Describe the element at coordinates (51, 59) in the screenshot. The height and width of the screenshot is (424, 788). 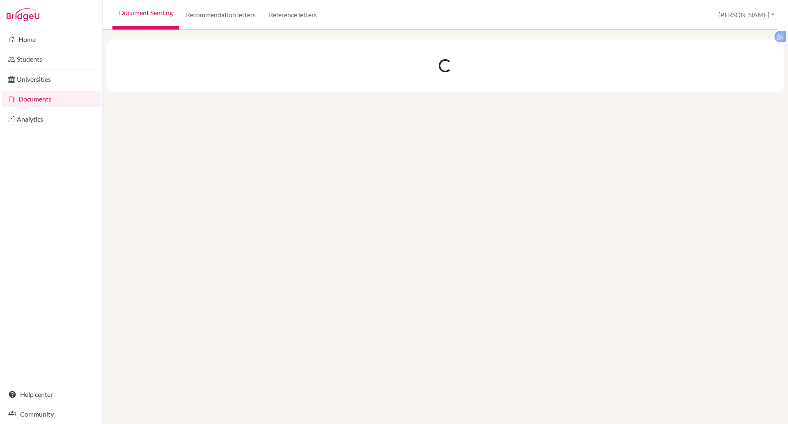
I see `a: Students` at that location.